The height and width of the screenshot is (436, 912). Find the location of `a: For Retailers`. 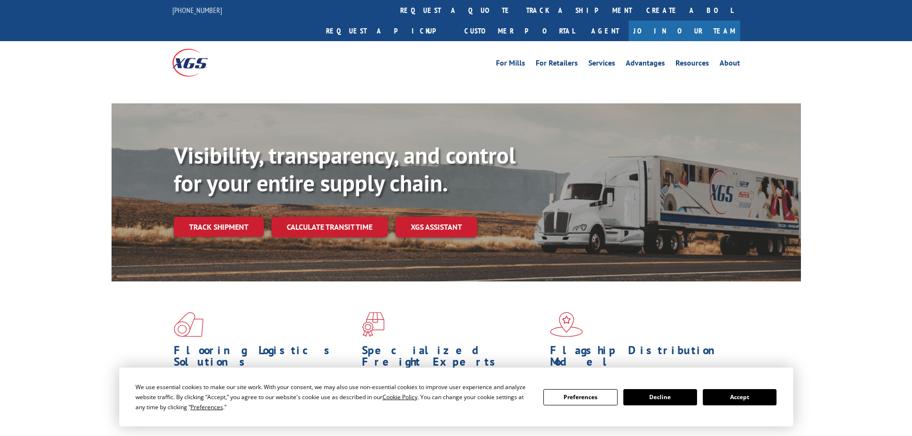

a: For Retailers is located at coordinates (557, 65).